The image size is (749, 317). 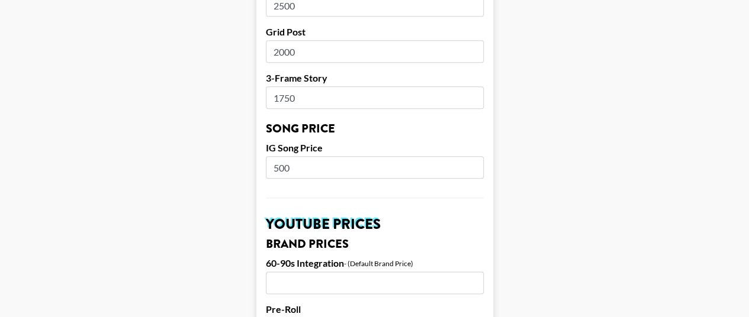 What do you see at coordinates (375, 148) in the screenshot?
I see `label: IG Song Price` at bounding box center [375, 148].